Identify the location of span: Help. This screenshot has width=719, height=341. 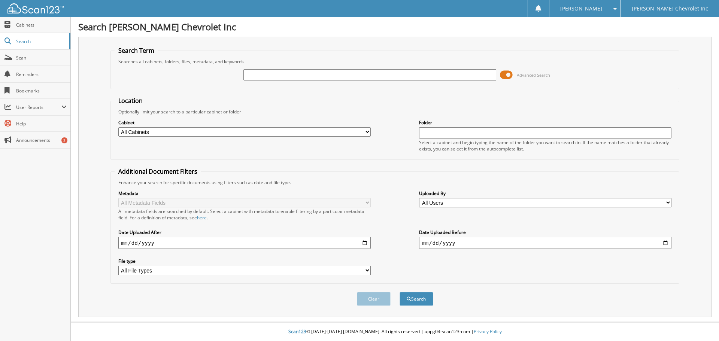
(41, 124).